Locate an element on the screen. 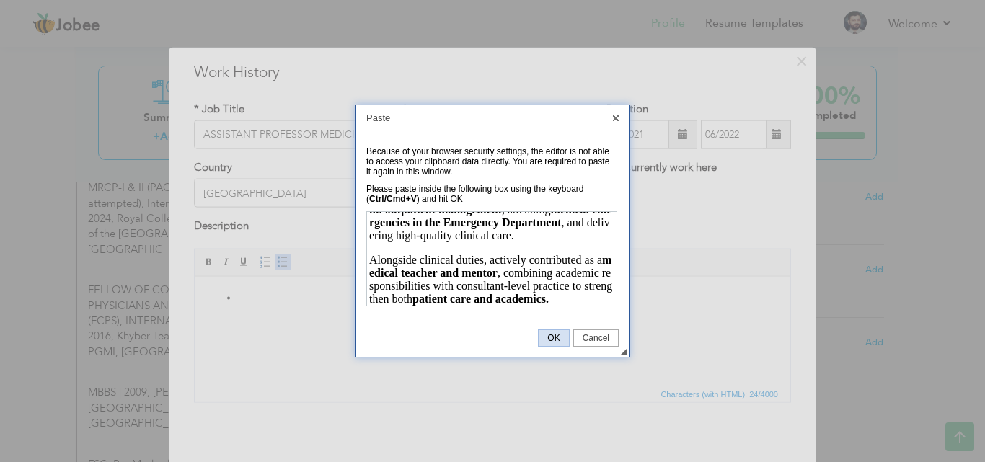 The width and height of the screenshot is (985, 462). div: Resize is located at coordinates (624, 352).